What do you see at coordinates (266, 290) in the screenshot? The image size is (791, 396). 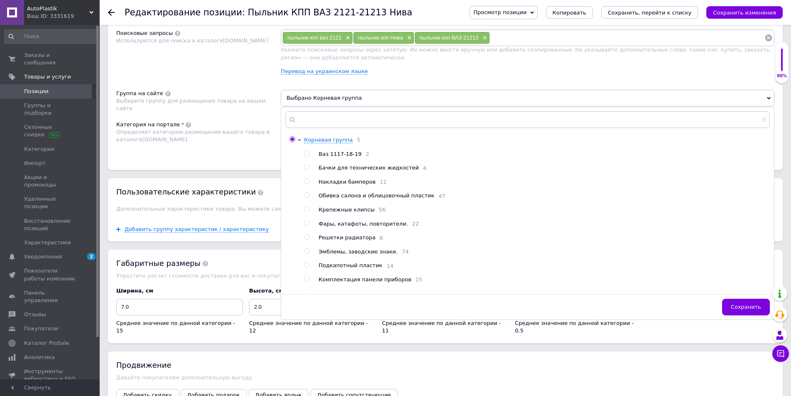 I see `span: Высота, см` at bounding box center [266, 290].